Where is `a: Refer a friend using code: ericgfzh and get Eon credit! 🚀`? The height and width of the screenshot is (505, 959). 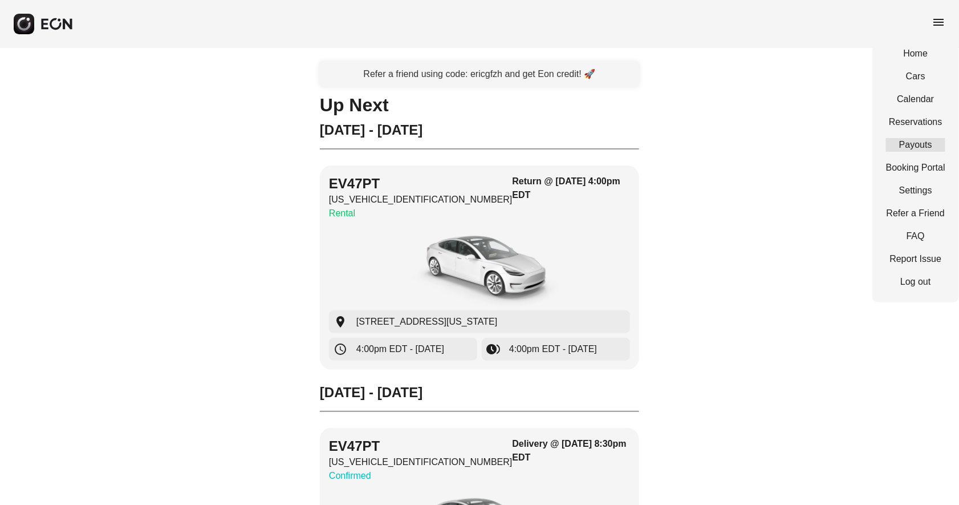
a: Refer a friend using code: ericgfzh and get Eon credit! 🚀 is located at coordinates (480, 74).